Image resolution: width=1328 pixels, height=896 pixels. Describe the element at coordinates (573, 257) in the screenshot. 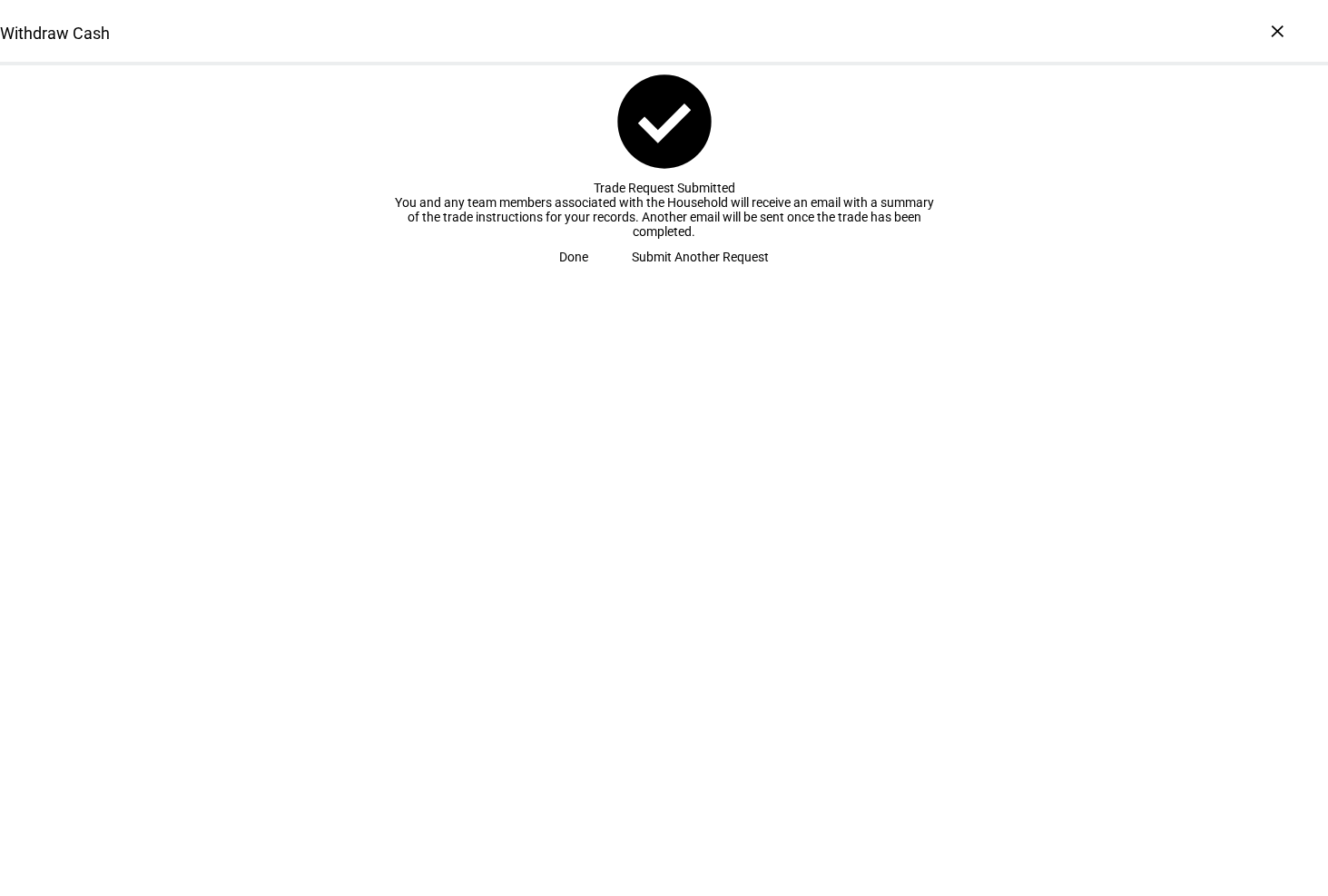

I see `span: Done` at that location.